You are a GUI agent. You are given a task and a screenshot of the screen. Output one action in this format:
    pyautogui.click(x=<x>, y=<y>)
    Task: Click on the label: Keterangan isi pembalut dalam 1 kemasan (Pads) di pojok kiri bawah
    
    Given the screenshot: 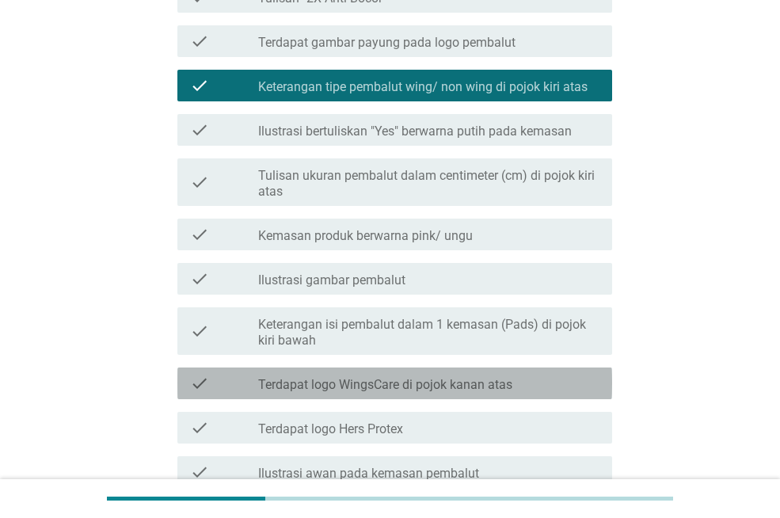 What is the action you would take?
    pyautogui.click(x=429, y=333)
    